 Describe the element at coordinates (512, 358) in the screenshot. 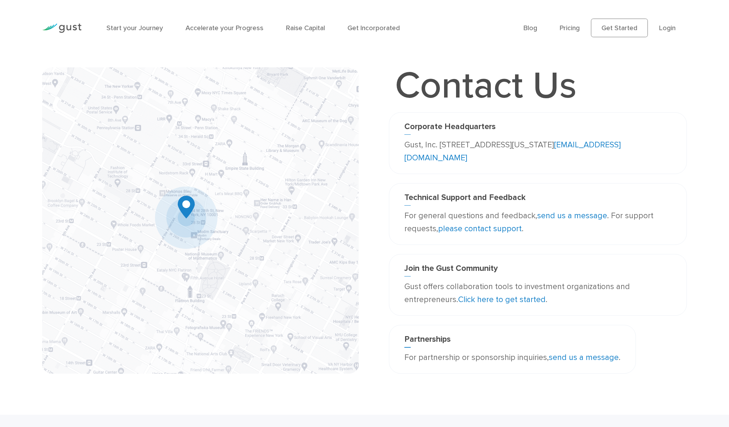

I see `p: For partnership or sponsorship inquiries, .` at that location.